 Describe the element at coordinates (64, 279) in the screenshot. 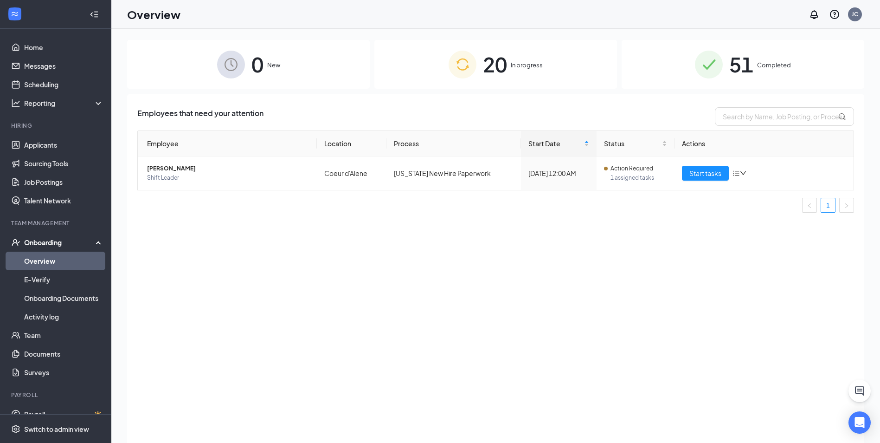

I see `a: E-Verify` at that location.